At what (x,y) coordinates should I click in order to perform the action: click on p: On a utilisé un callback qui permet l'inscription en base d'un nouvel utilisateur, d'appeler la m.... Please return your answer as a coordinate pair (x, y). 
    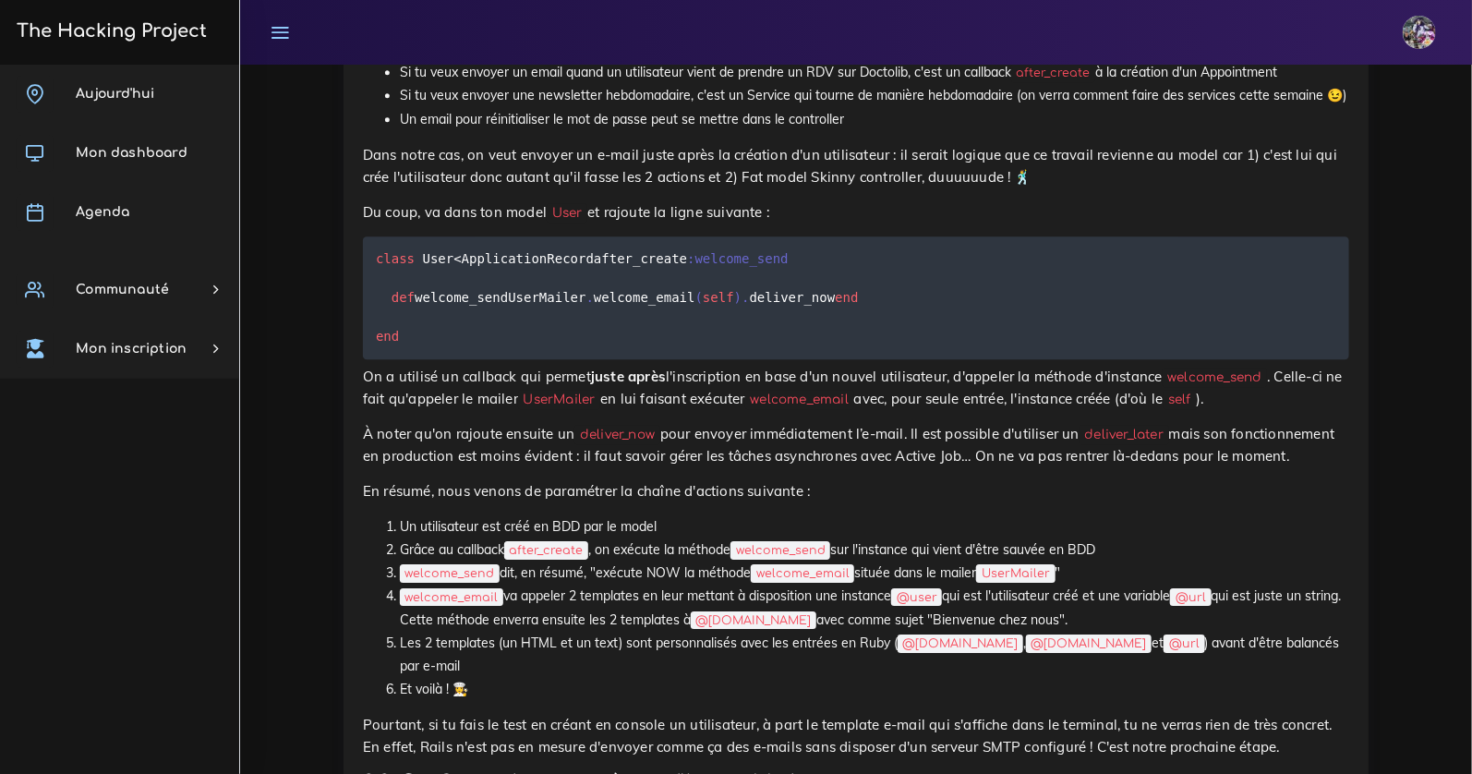
    Looking at the image, I should click on (856, 388).